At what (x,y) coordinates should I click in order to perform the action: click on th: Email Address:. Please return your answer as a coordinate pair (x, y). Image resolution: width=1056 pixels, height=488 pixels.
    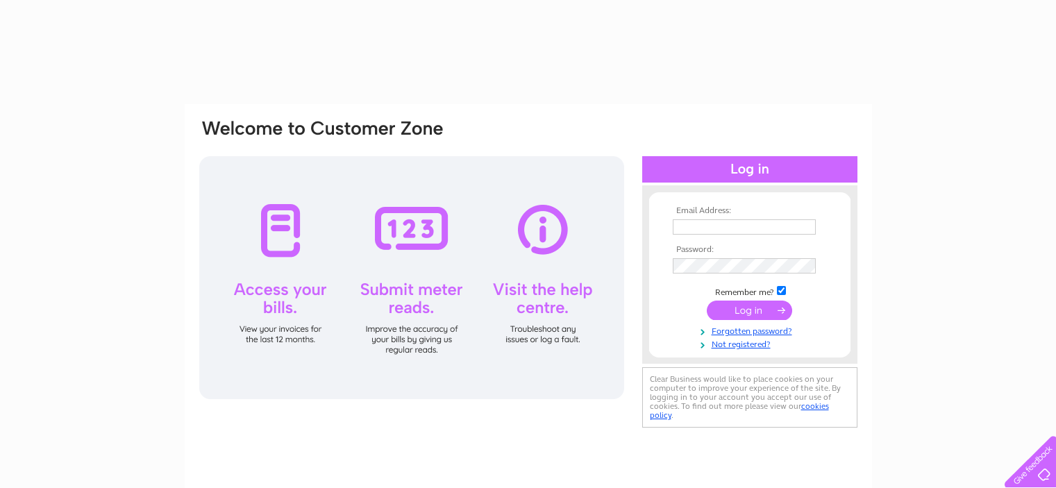
    Looking at the image, I should click on (750, 211).